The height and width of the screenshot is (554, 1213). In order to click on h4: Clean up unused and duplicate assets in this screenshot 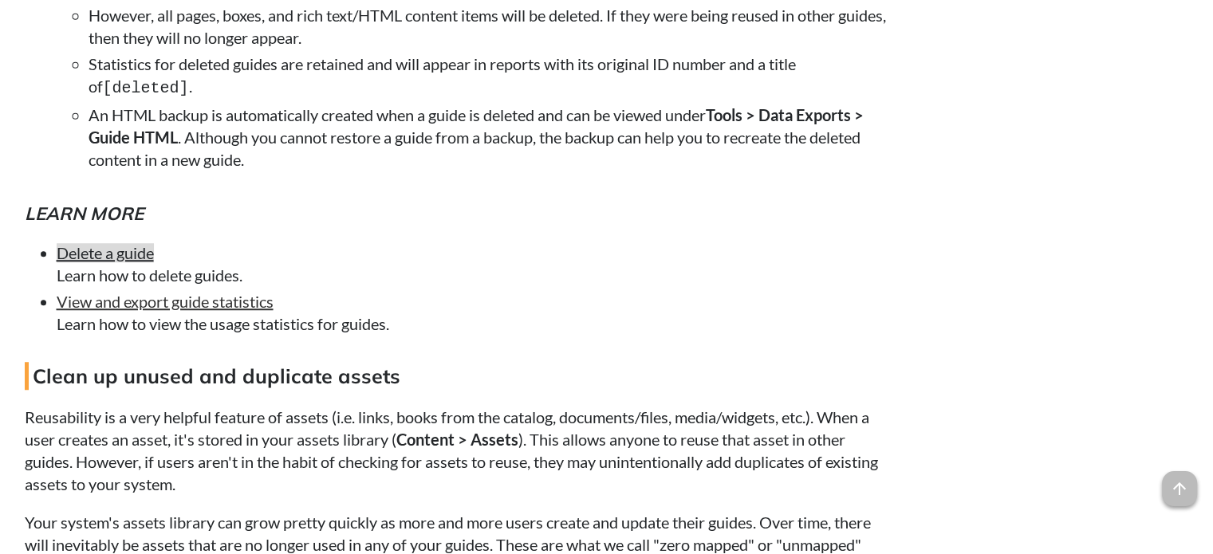, I will do `click(455, 375)`.